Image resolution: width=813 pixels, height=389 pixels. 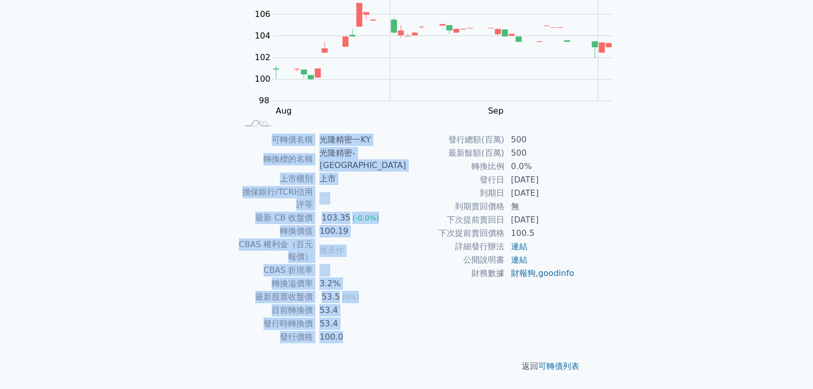 I want to click on span: 無承作, so click(x=332, y=250).